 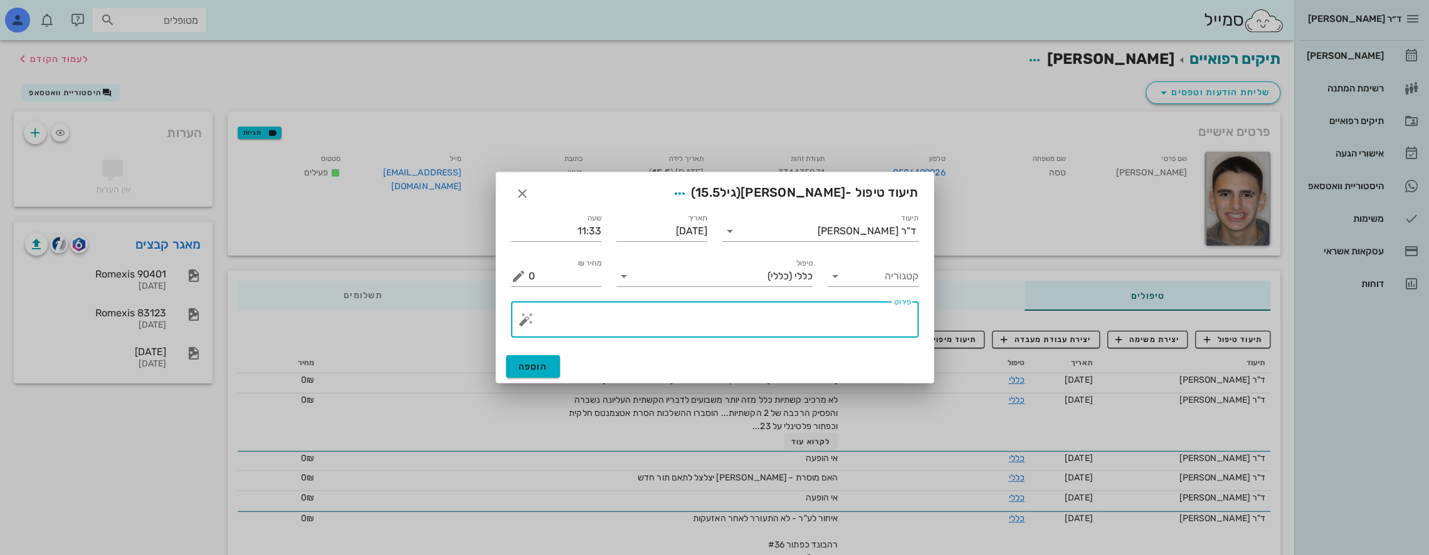 What do you see at coordinates (533, 367) in the screenshot?
I see `span: הוספה` at bounding box center [533, 367].